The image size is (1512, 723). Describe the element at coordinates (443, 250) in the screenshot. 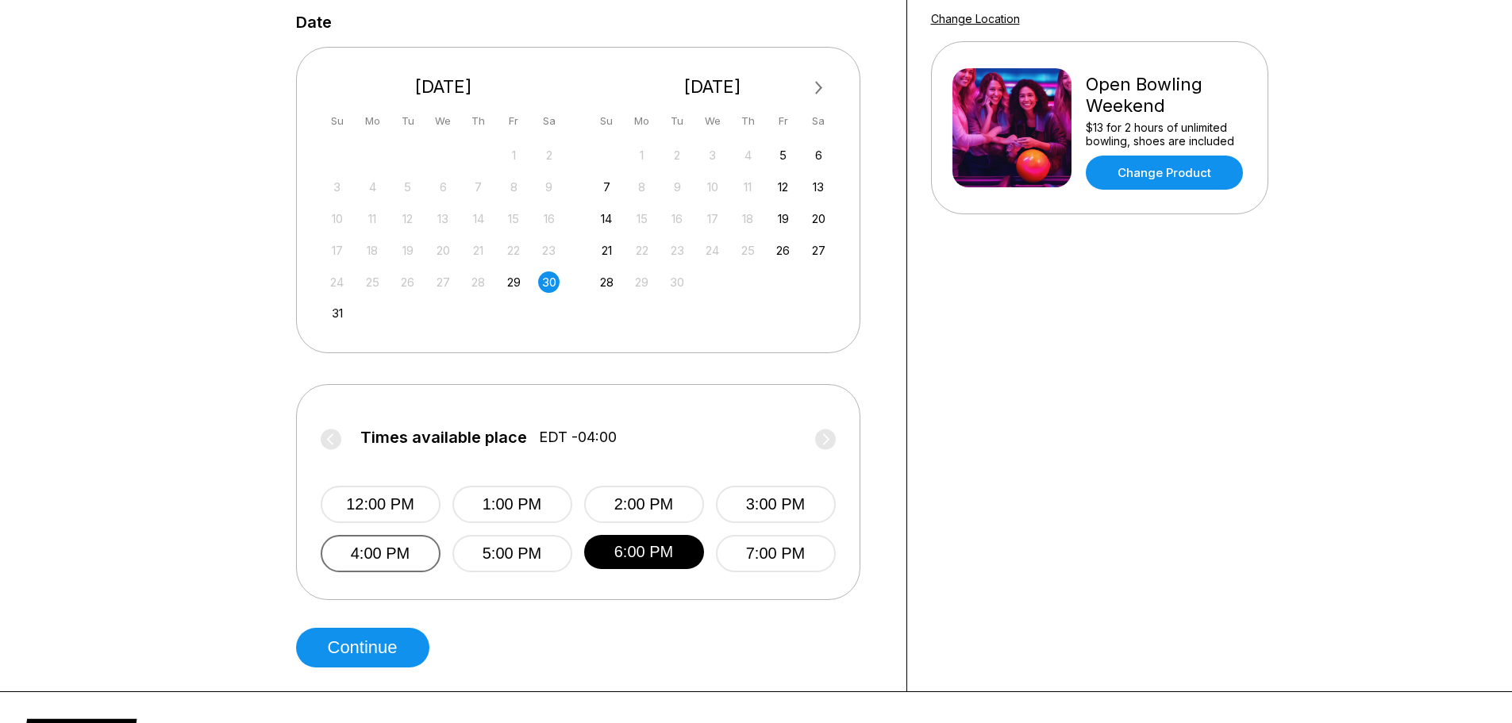

I see `div: Not available Wednesday, August 20th, 2025` at that location.